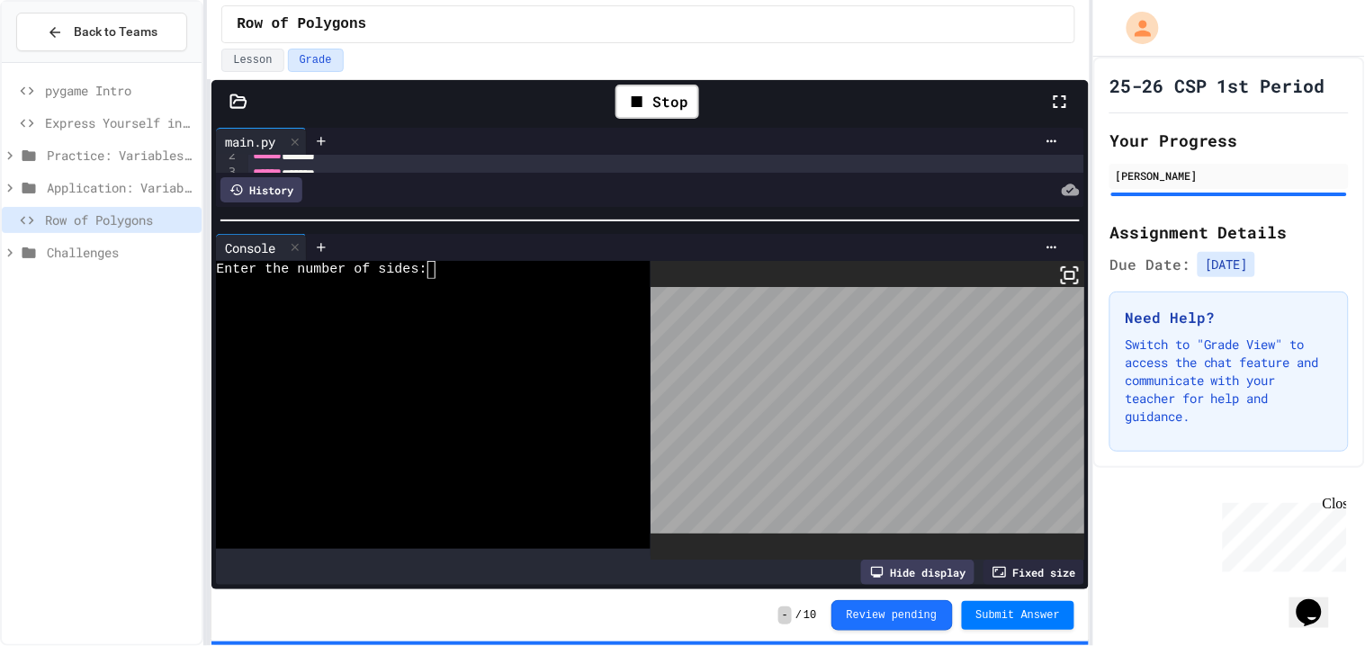 The image size is (1365, 646). Describe the element at coordinates (1229, 381) in the screenshot. I see `p: Switch to "Grade View" to access the chat feature and communicate with your teacher for help and ...` at that location.